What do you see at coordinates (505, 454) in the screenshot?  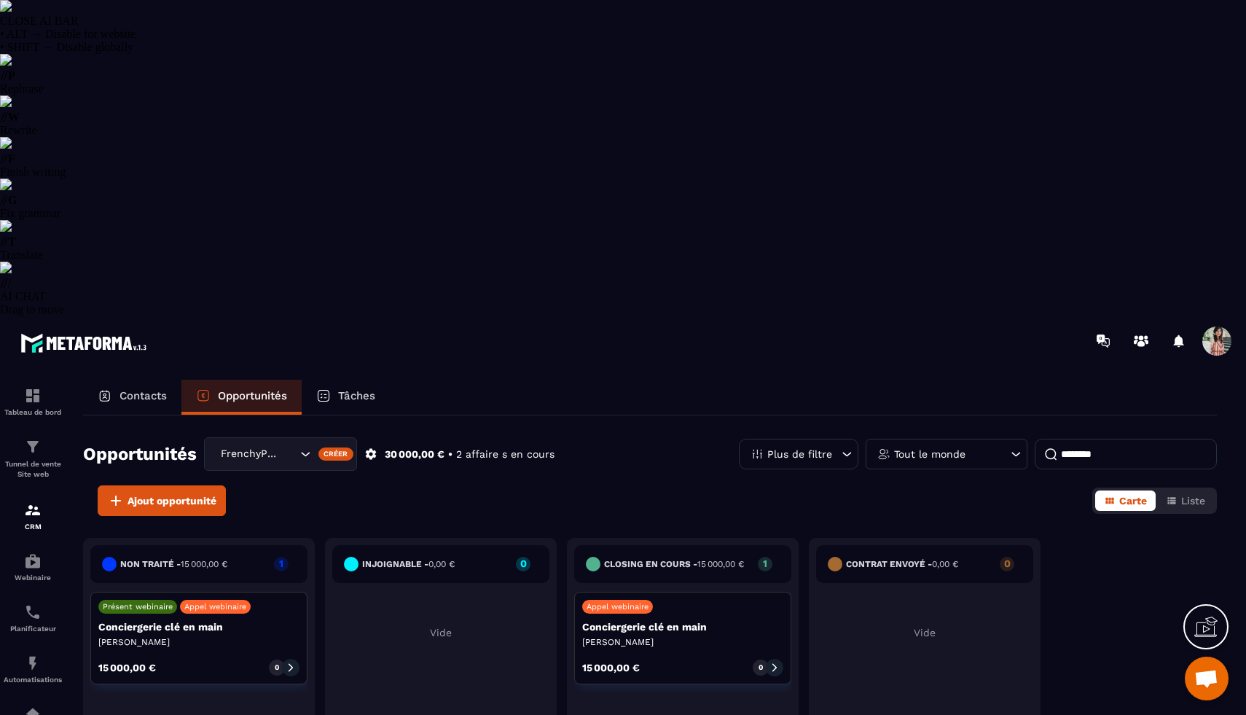 I see `p: 2 affaire s en cours` at bounding box center [505, 454].